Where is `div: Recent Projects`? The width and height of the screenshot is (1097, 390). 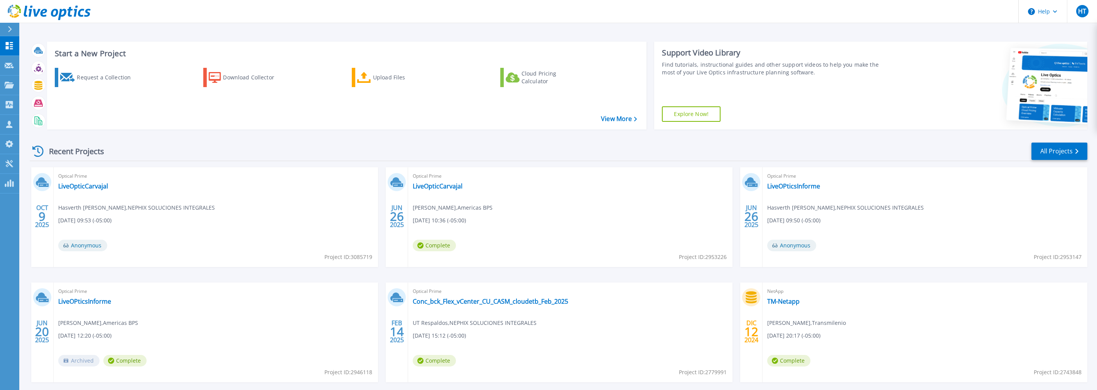
div: Recent Projects is located at coordinates (72, 151).